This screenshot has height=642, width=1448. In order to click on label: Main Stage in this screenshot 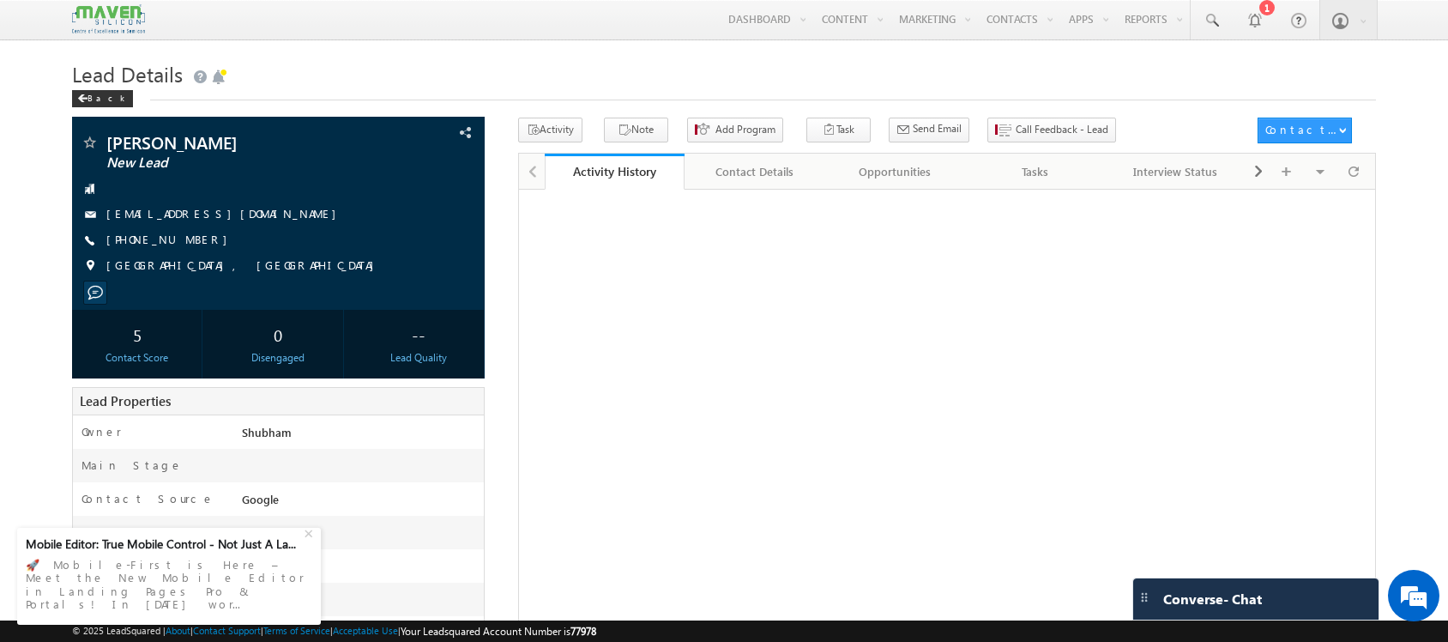, I will do `click(132, 465)`.